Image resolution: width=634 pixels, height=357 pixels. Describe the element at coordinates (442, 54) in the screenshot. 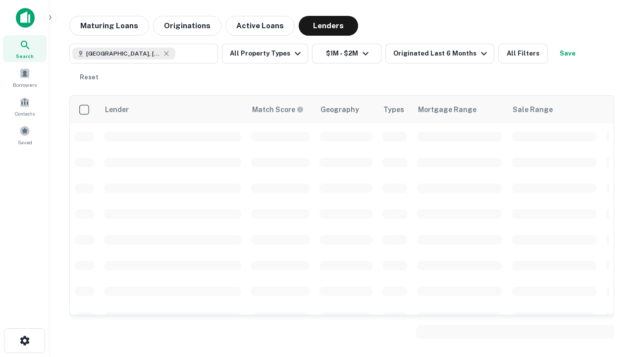

I see `div: Originated Last 6 Months` at that location.